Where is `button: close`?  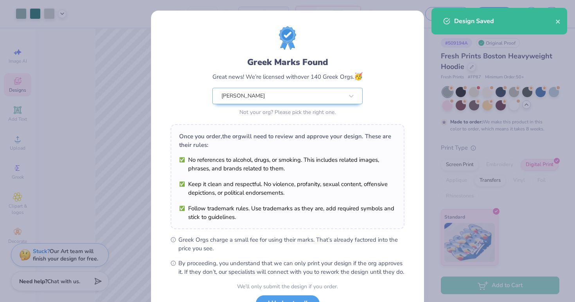 button: close is located at coordinates (558, 21).